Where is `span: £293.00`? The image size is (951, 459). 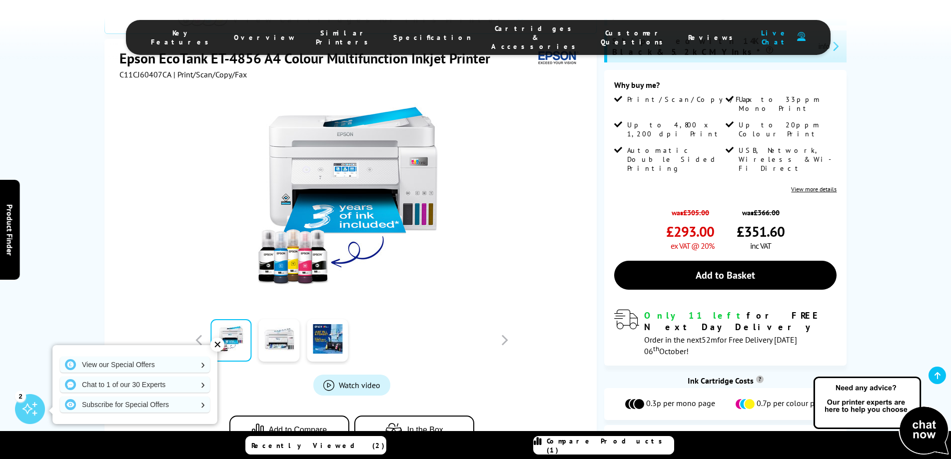 span: £293.00 is located at coordinates (690, 231).